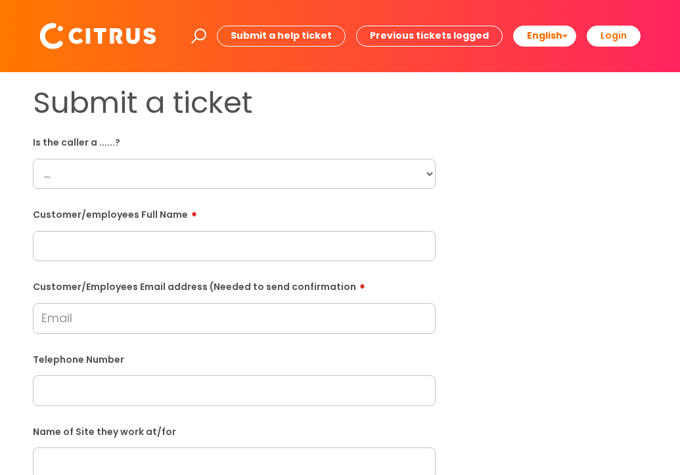  I want to click on label: Customer/employees Full Name, so click(234, 213).